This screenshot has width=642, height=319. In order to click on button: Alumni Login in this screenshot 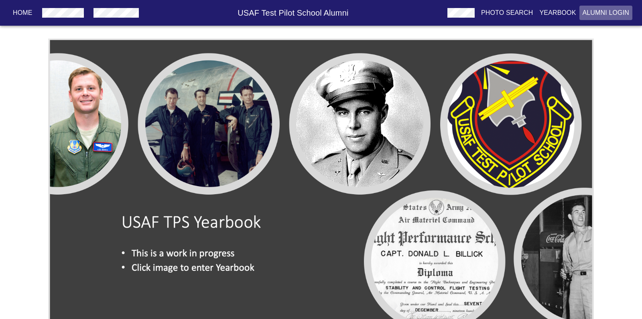, I will do `click(606, 13)`.